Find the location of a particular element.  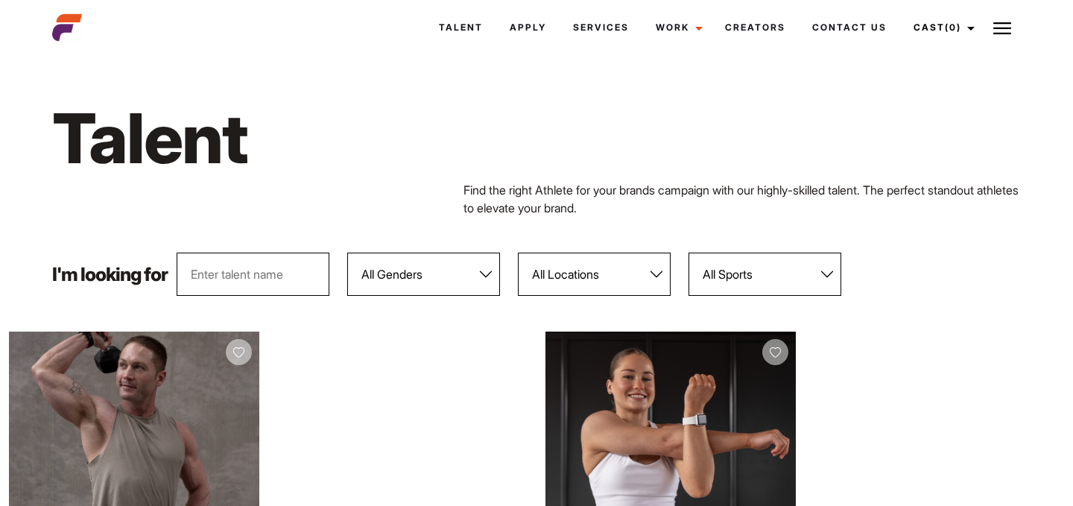

a: Services is located at coordinates (600, 28).